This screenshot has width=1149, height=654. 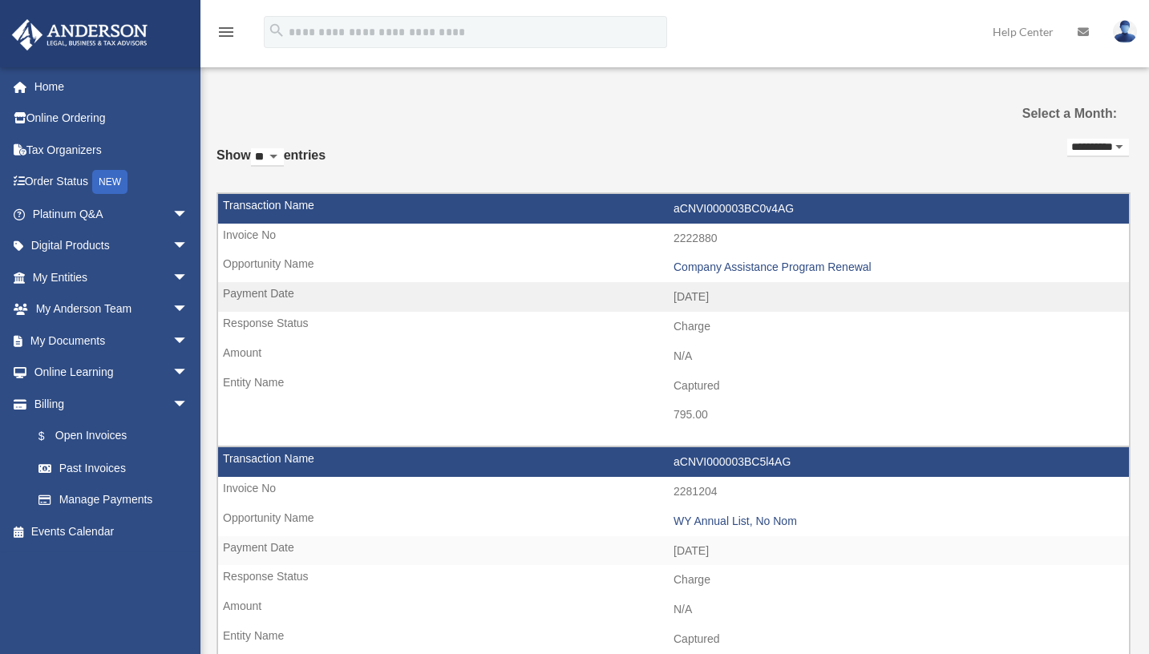 I want to click on i: menu, so click(x=226, y=32).